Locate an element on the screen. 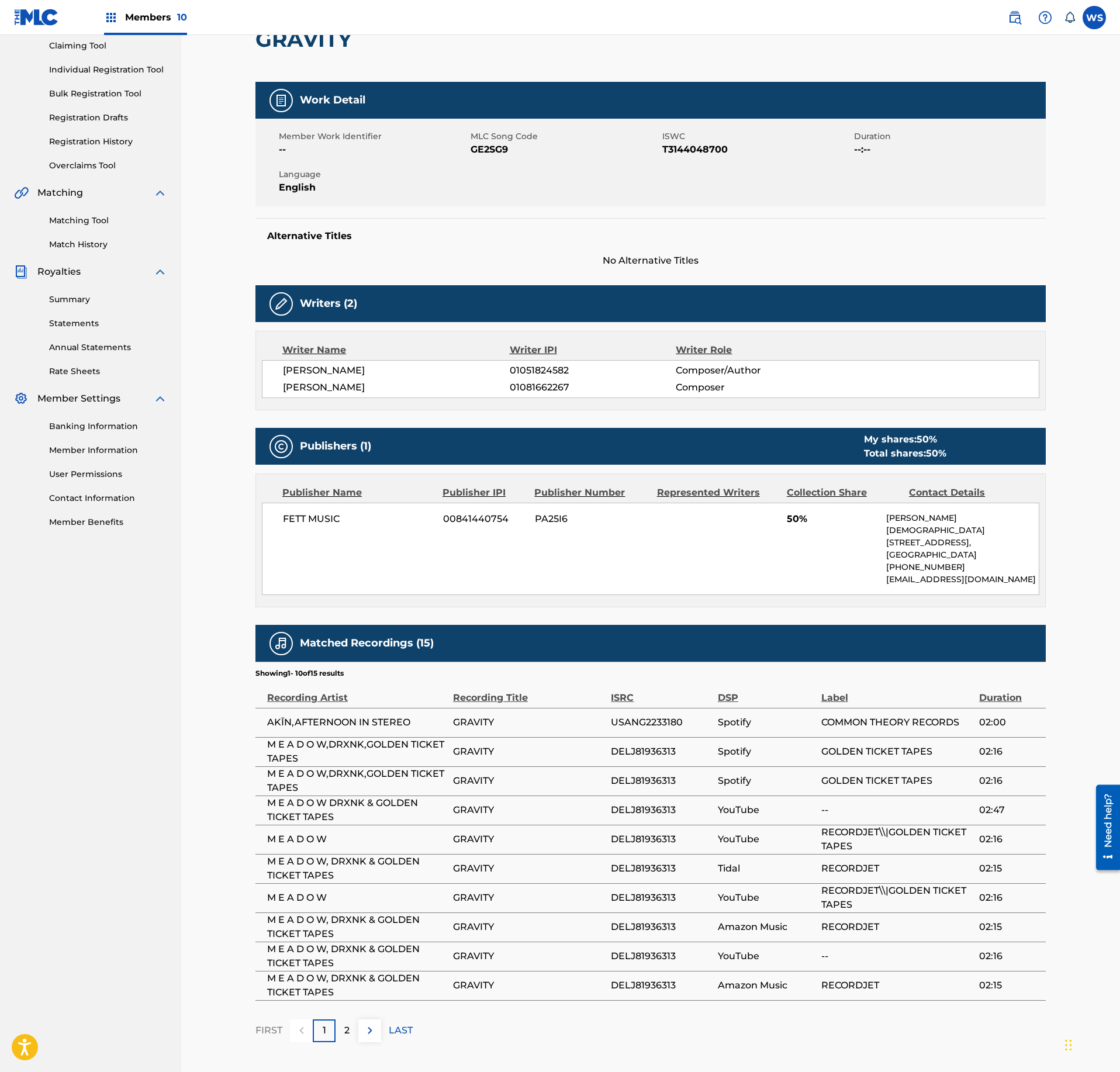 The image size is (1120, 1072). span: Spotify is located at coordinates (766, 781).